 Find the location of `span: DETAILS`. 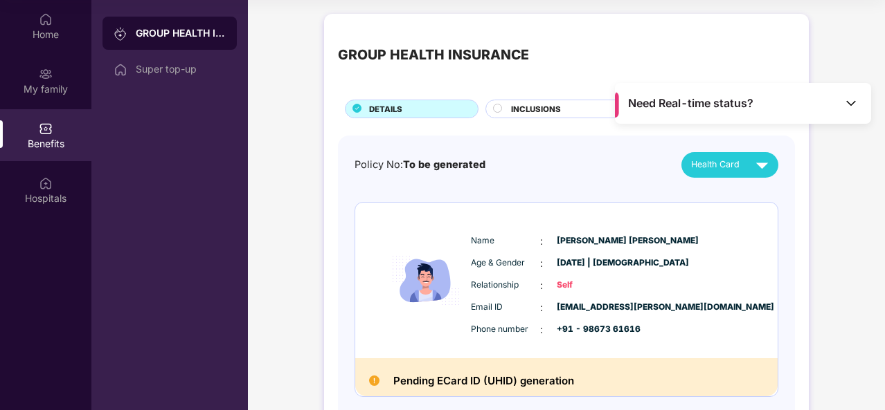

span: DETAILS is located at coordinates (386, 109).